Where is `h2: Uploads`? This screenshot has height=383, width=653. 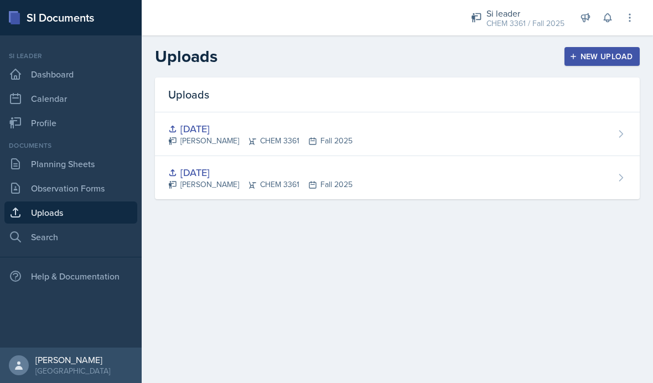 h2: Uploads is located at coordinates (186, 56).